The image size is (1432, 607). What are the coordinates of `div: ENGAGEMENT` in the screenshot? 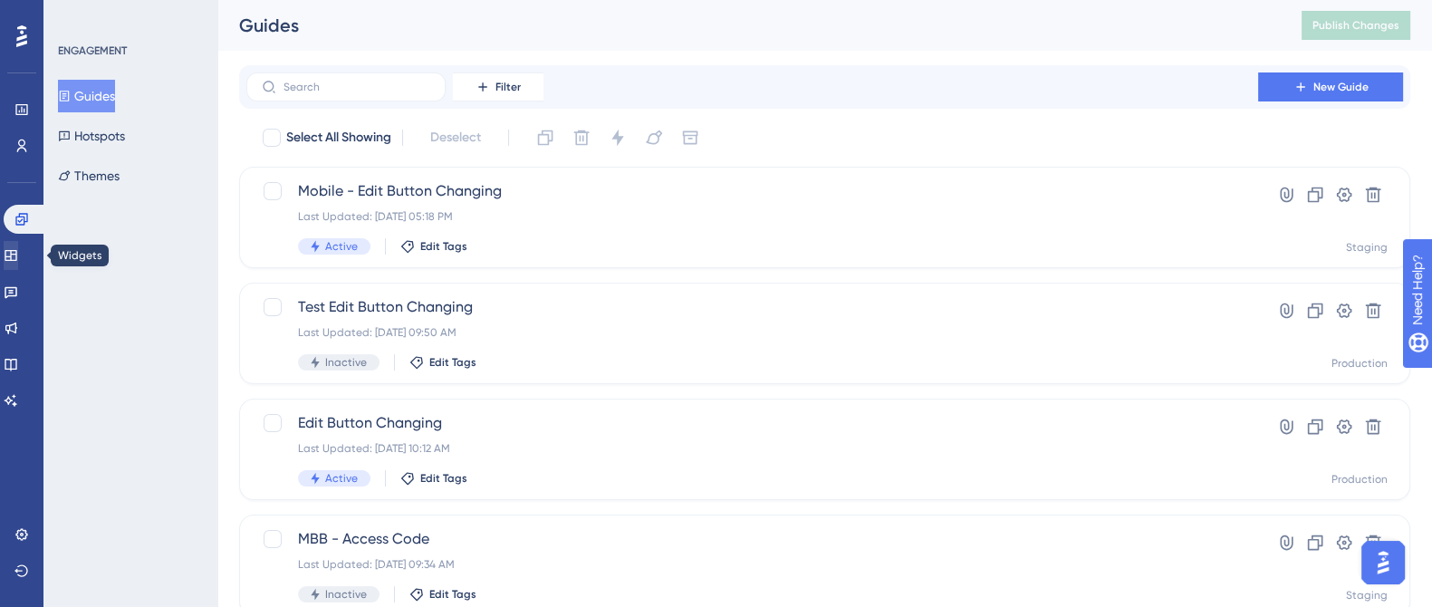 It's located at (92, 51).